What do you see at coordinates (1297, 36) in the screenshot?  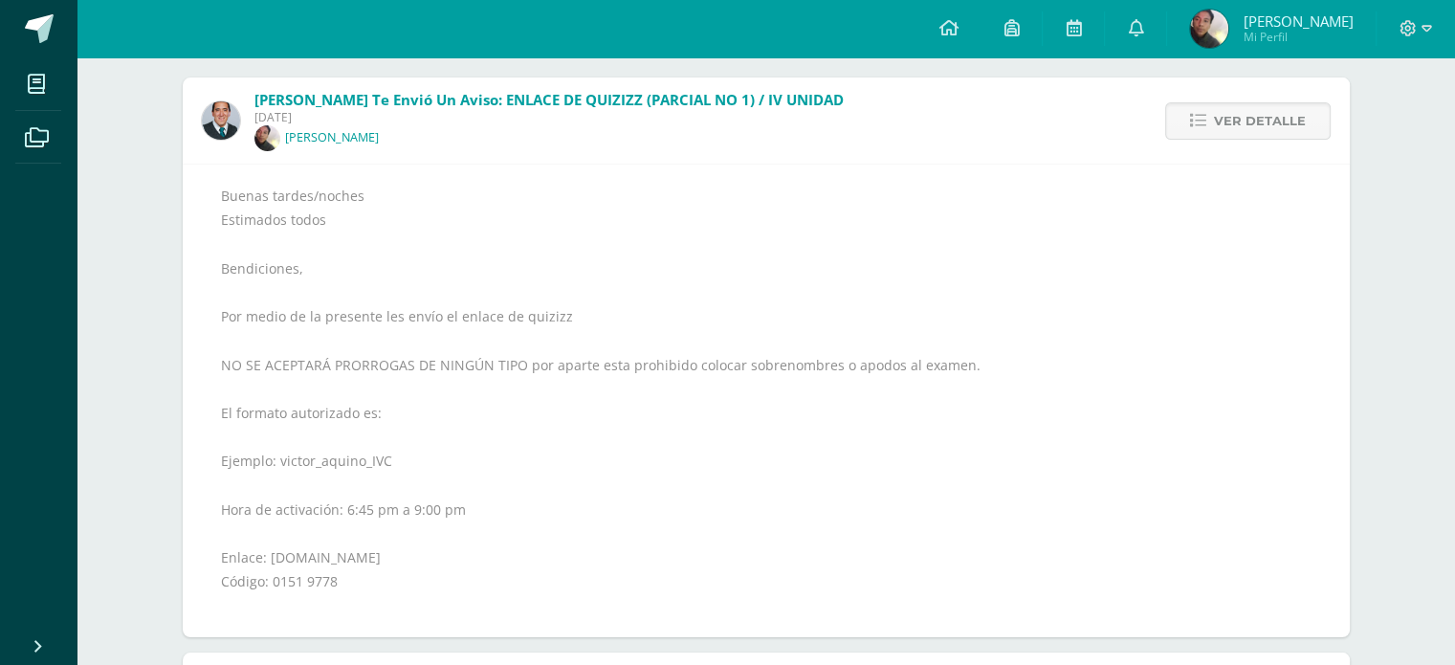 I see `span: Mi Perfil` at bounding box center [1297, 36].